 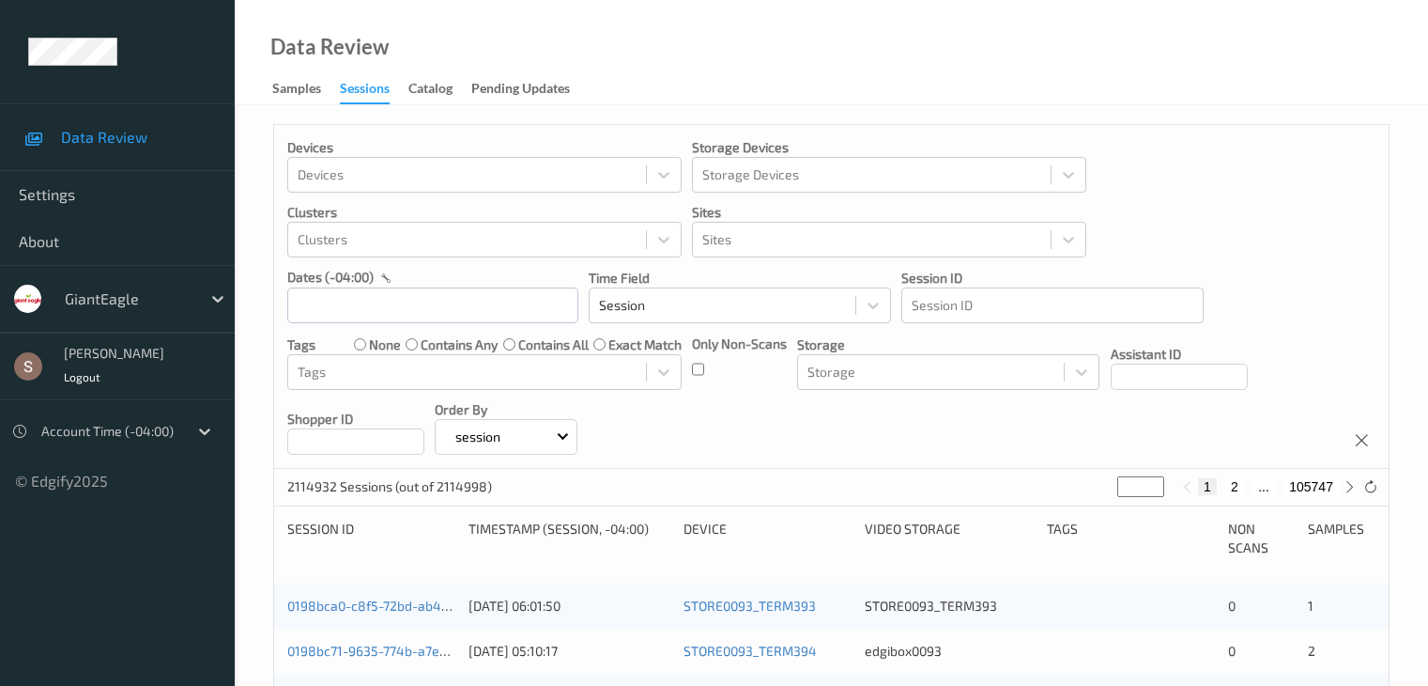 I want to click on p: Assistant ID, so click(x=1180, y=354).